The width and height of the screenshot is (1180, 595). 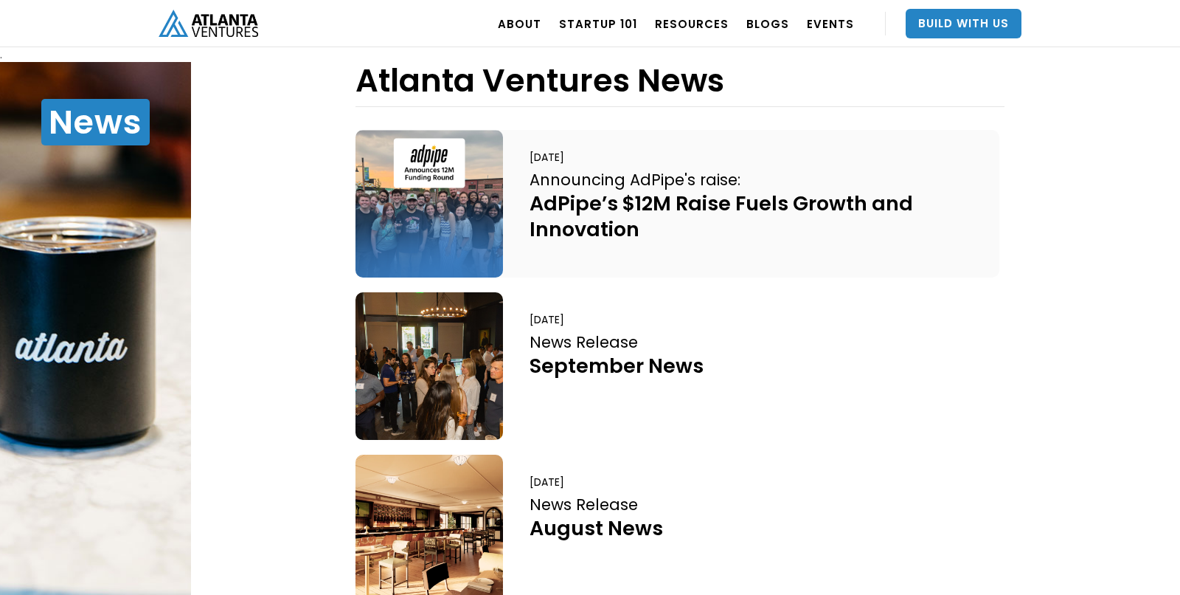 I want to click on a: BLOGS, so click(x=768, y=24).